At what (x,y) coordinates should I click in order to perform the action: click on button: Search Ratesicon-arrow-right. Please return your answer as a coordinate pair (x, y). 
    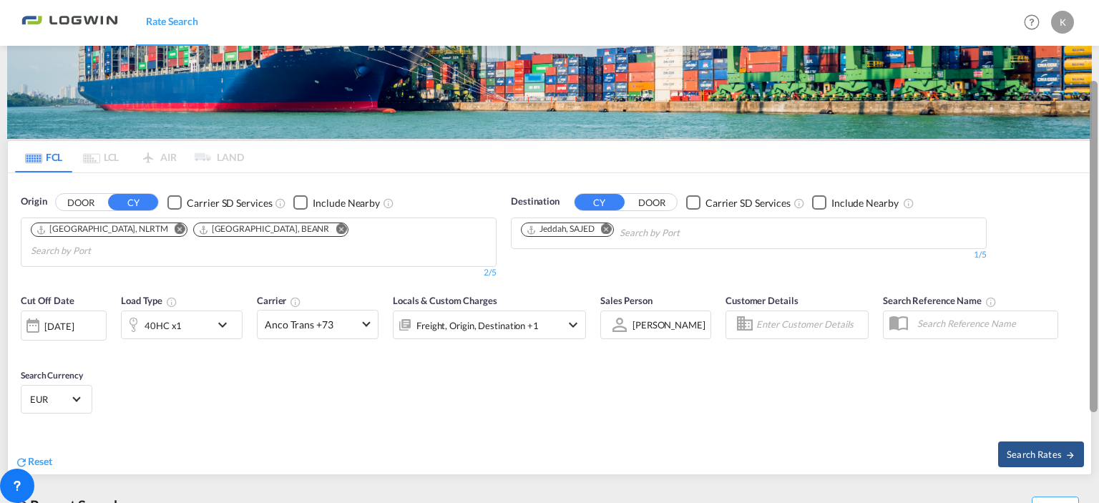
    Looking at the image, I should click on (1041, 454).